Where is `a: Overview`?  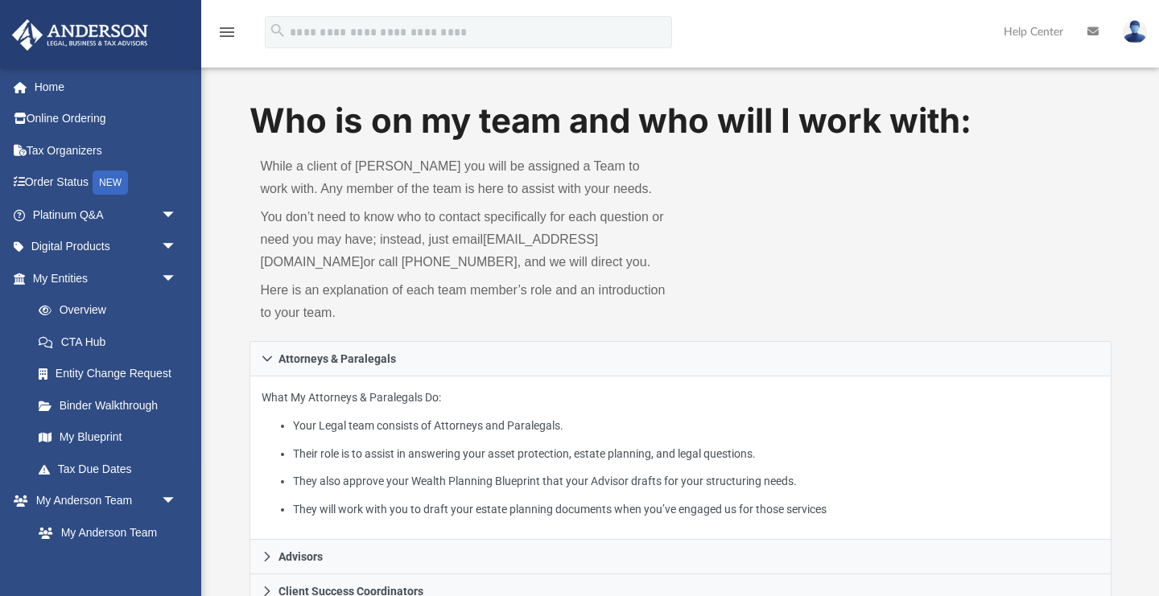 a: Overview is located at coordinates (112, 311).